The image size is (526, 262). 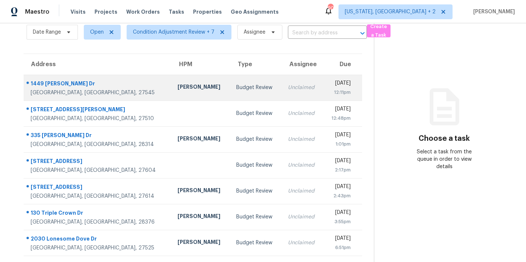 What do you see at coordinates (97, 32) in the screenshot?
I see `span: Open` at bounding box center [97, 32].